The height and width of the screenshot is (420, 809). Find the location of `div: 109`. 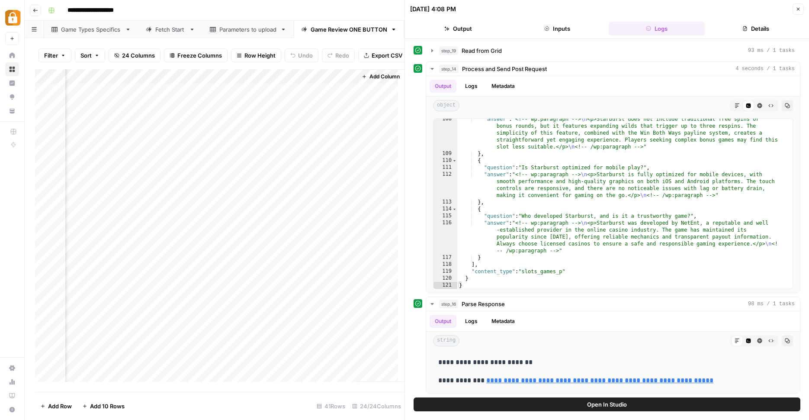

div: 109 is located at coordinates (445, 154).